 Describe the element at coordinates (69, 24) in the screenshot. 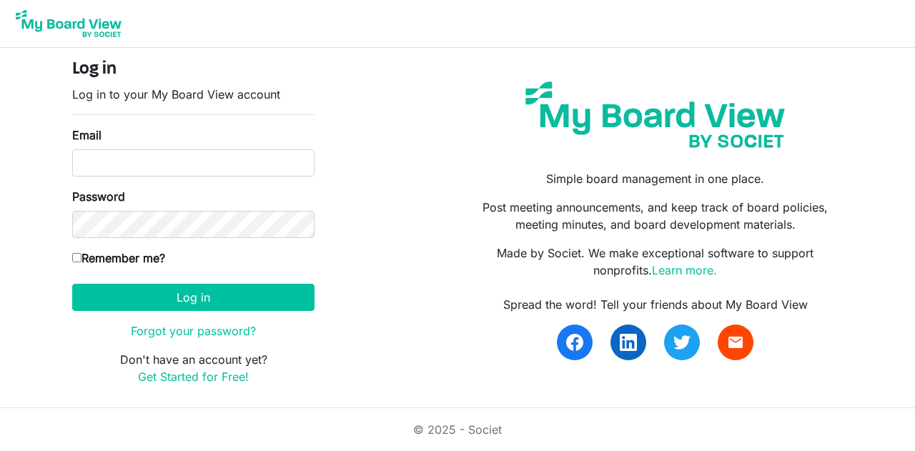

I see `img: My Board View Logo` at that location.